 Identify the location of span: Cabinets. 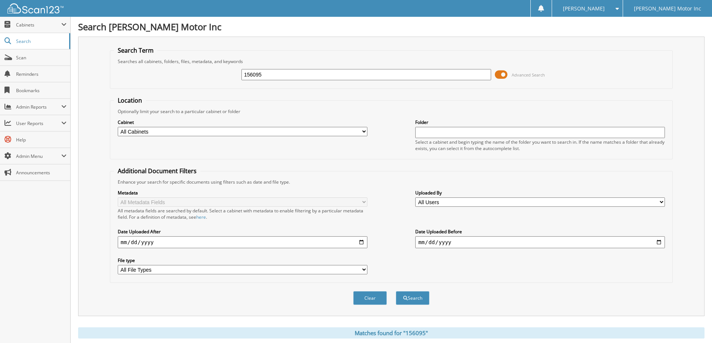
(38, 25).